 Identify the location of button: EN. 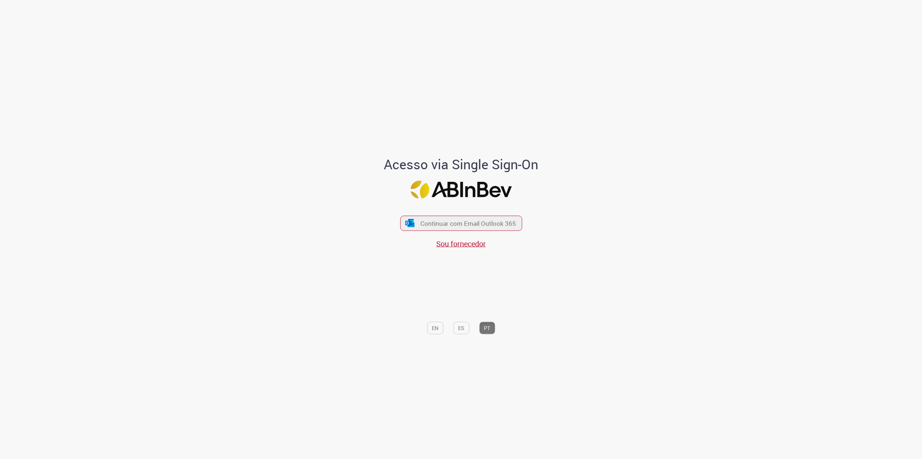
(435, 328).